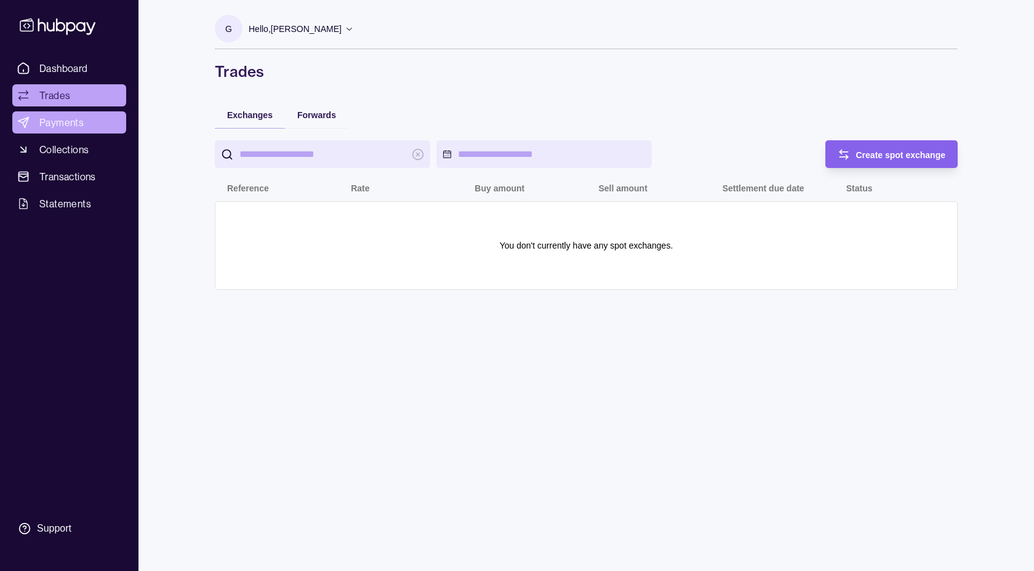  What do you see at coordinates (65, 204) in the screenshot?
I see `span: Statements` at bounding box center [65, 204].